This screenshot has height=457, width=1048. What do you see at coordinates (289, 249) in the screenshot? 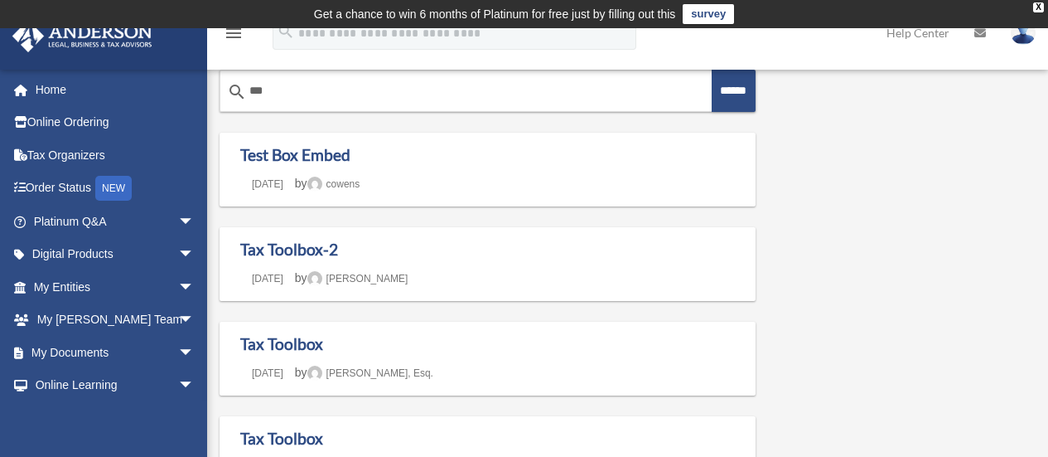
I see `a: Tax Toolbox-2` at bounding box center [289, 249].